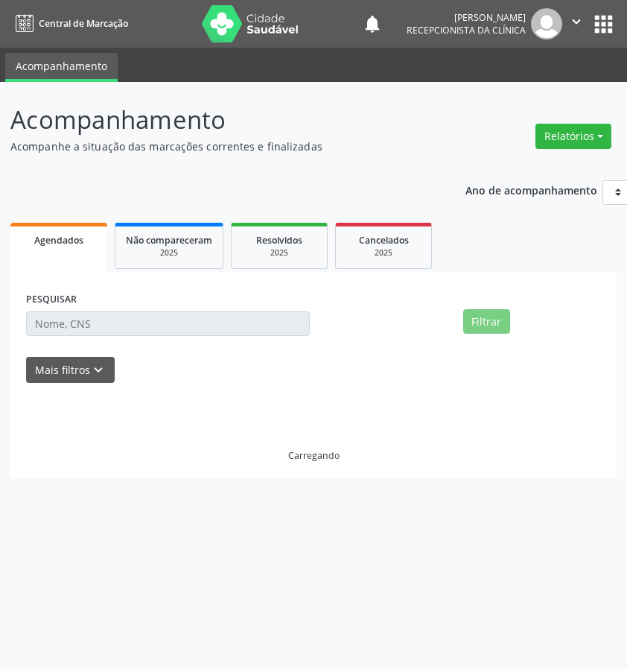 The image size is (627, 669). I want to click on p: Ano de acompanhamento, so click(531, 189).